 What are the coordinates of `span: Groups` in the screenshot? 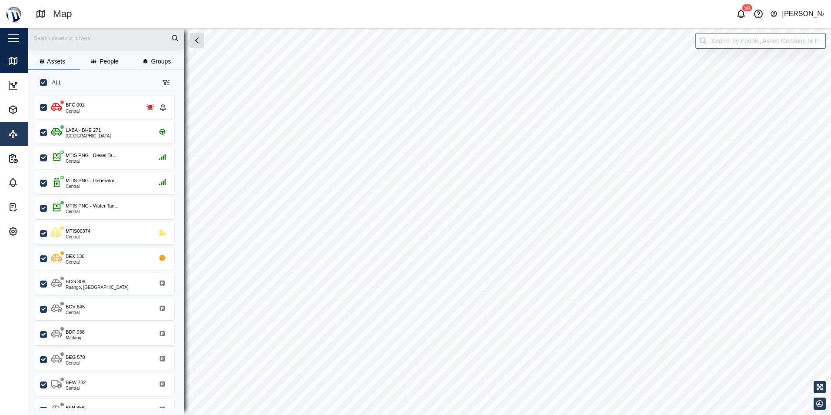 It's located at (161, 61).